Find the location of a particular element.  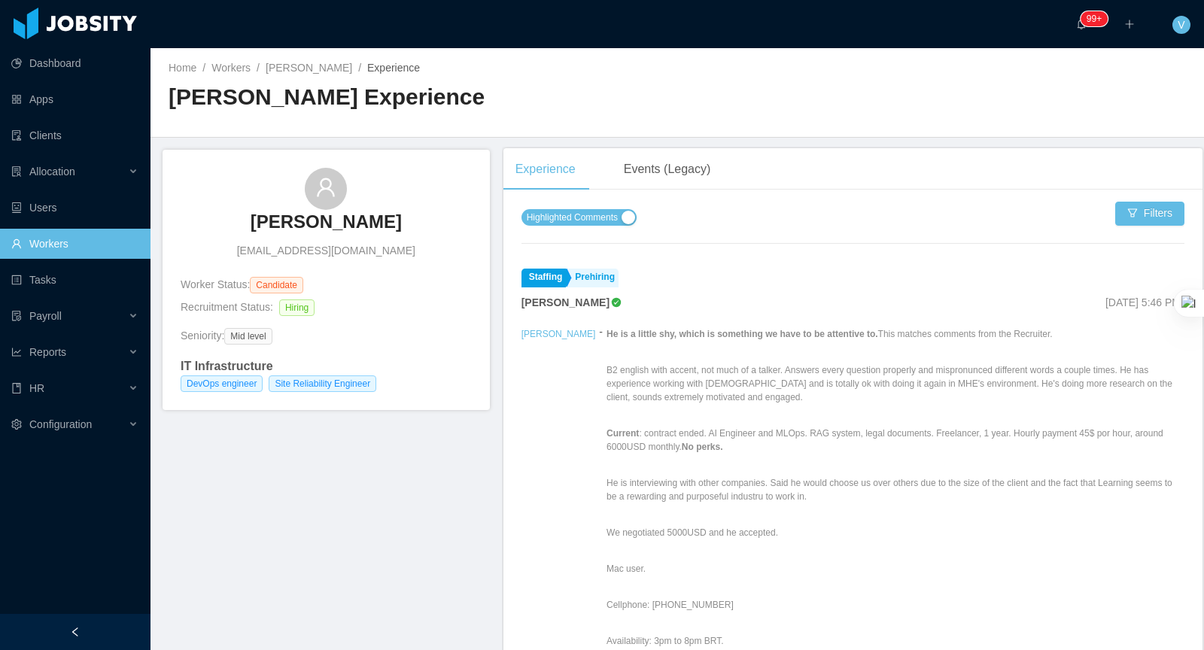

p: We negotiated 5000USD and he accepted. is located at coordinates (895, 533).